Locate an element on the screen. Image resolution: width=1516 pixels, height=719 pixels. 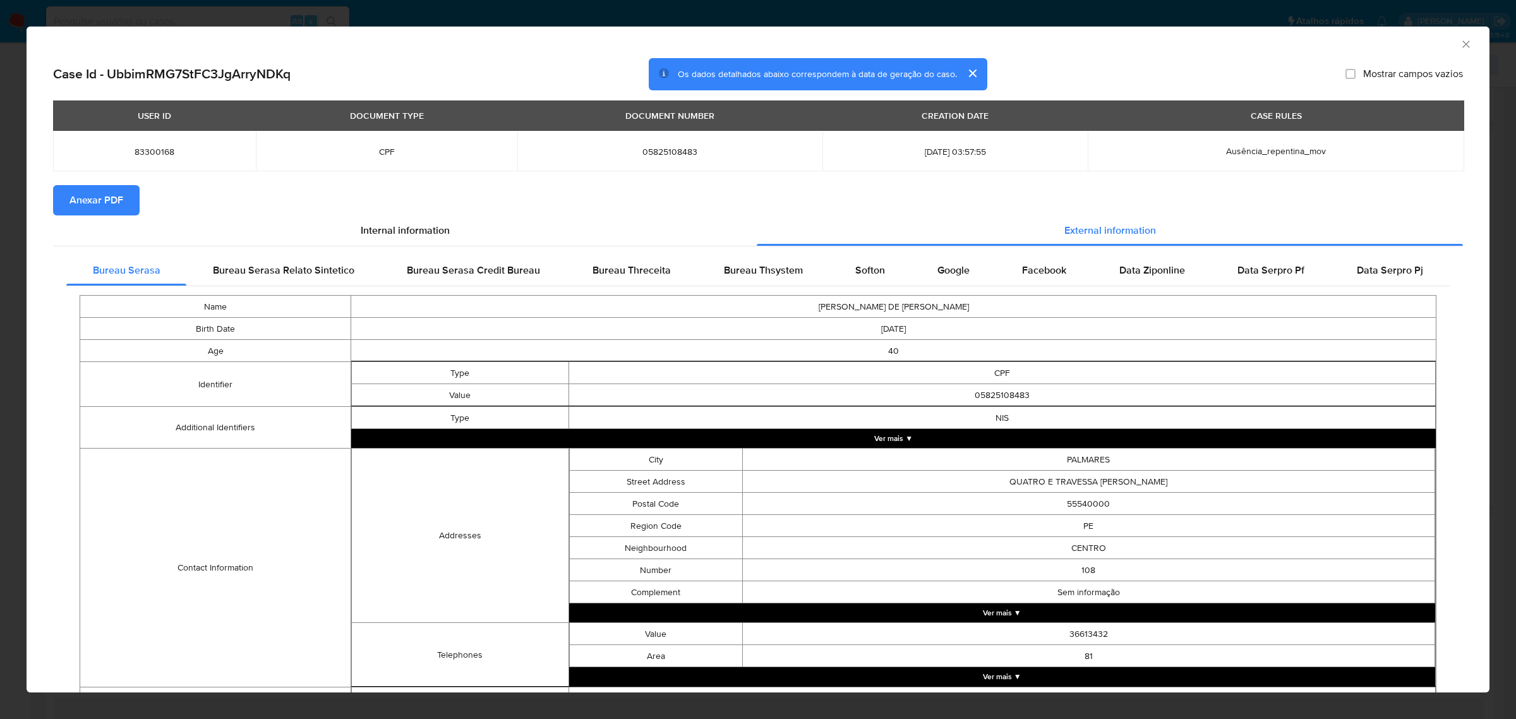
span: Internal information is located at coordinates (405, 230).